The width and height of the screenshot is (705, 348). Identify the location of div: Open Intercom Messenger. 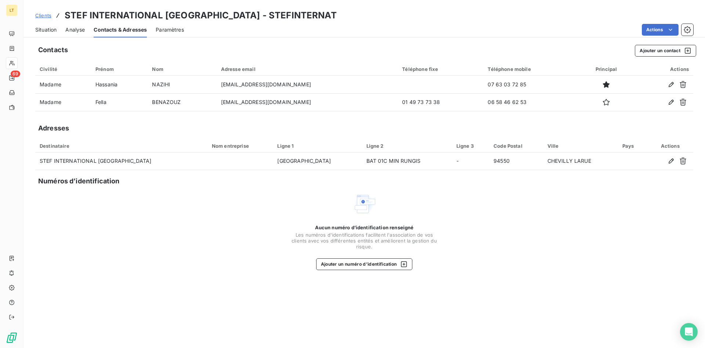
(689, 332).